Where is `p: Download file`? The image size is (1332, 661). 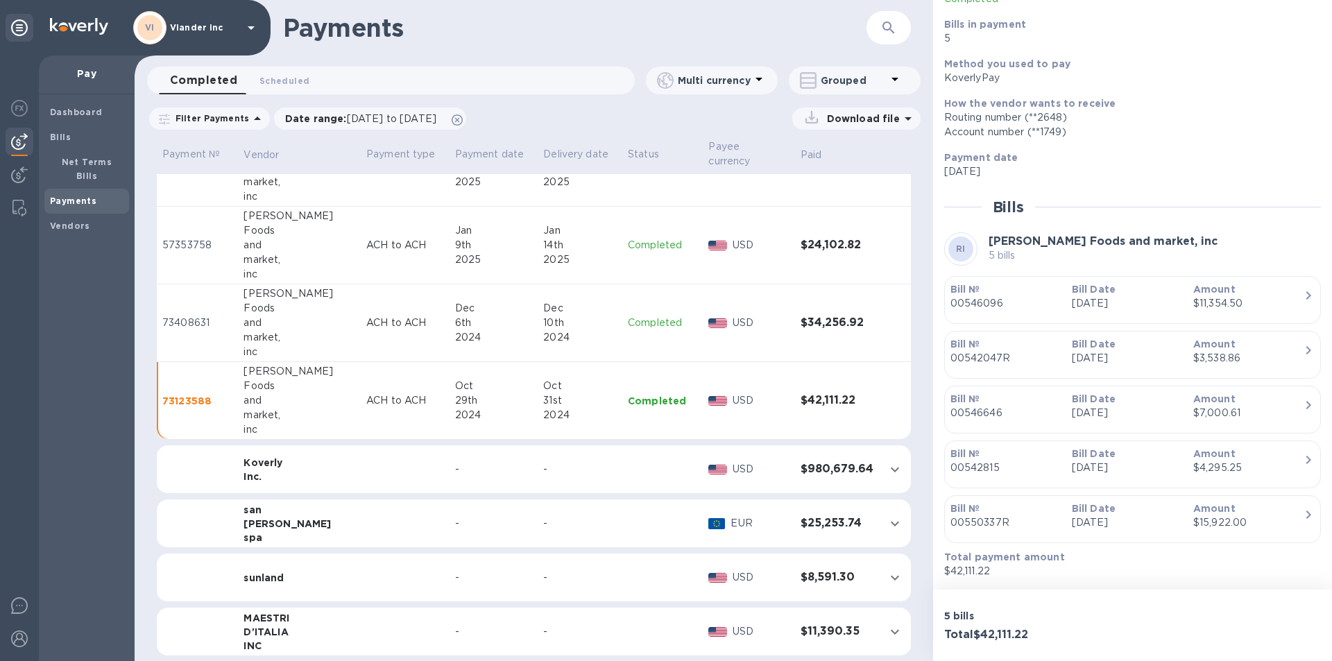
p: Download file is located at coordinates (860, 119).